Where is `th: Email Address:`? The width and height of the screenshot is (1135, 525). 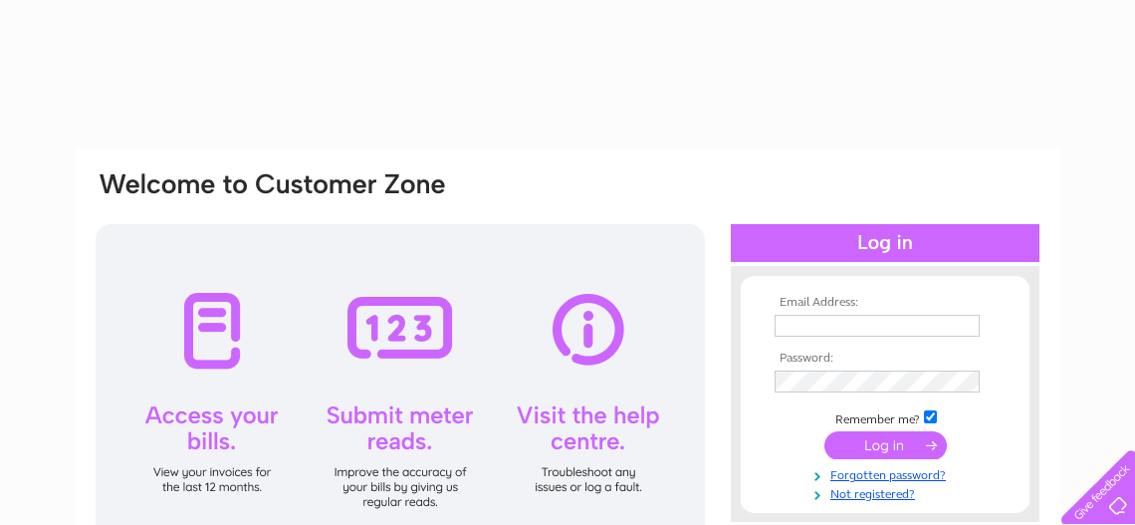 th: Email Address: is located at coordinates (885, 303).